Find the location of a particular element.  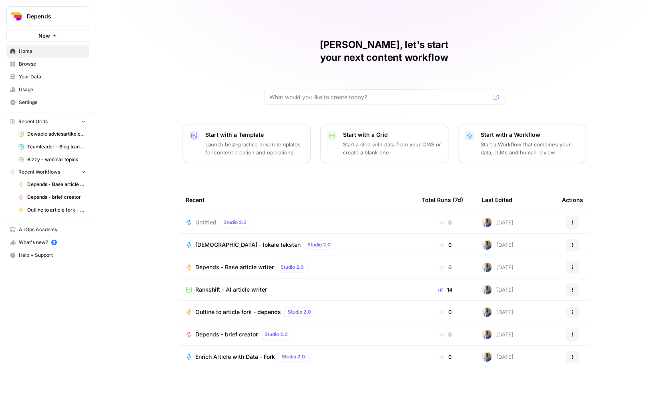

div: Recent is located at coordinates (298, 200).